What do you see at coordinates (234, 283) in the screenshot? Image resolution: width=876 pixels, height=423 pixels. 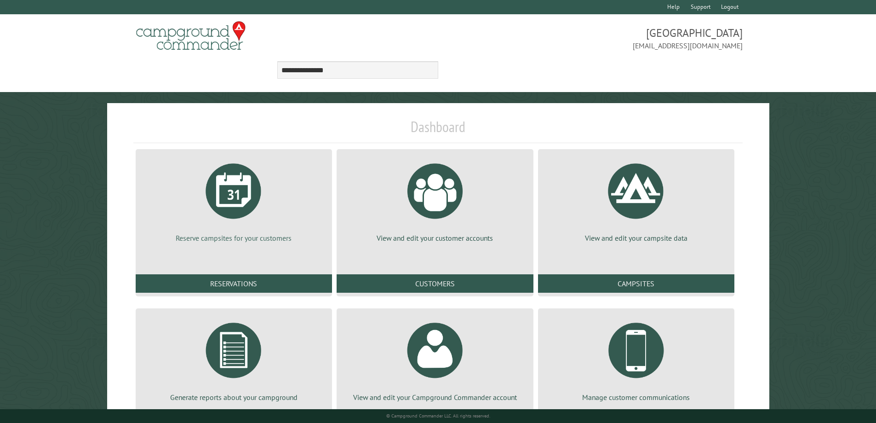 I see `a: Reservations` at bounding box center [234, 283].